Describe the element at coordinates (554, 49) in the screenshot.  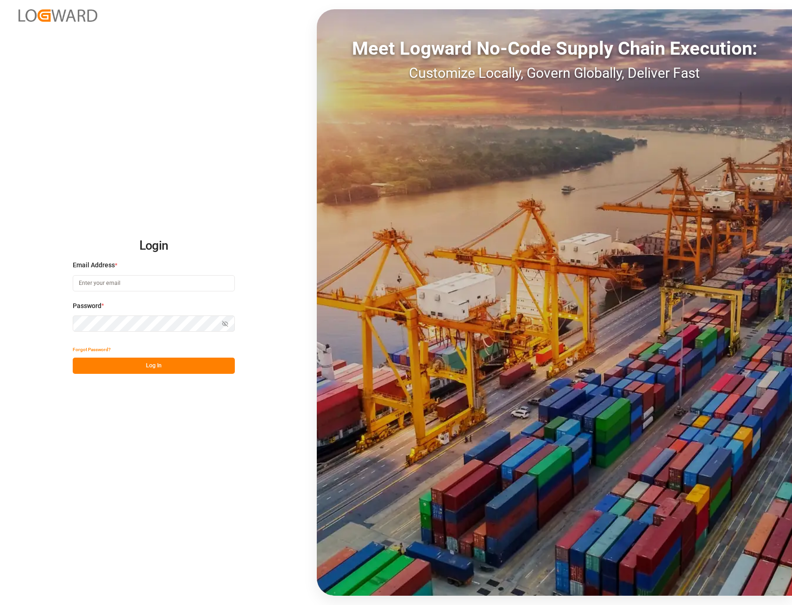
I see `div: Meet Logward No-Code Supply Chain Execution:` at that location.